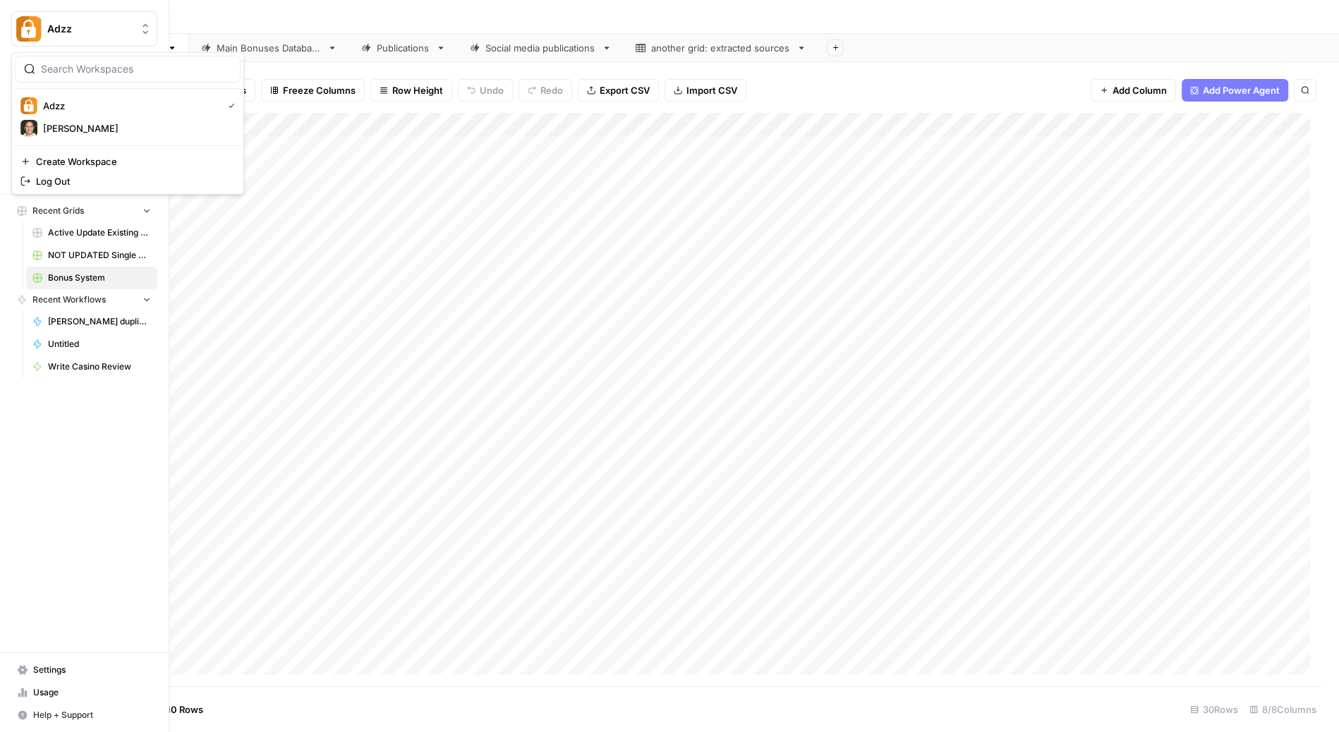 Image resolution: width=1339 pixels, height=732 pixels. I want to click on span: Bonus System, so click(99, 278).